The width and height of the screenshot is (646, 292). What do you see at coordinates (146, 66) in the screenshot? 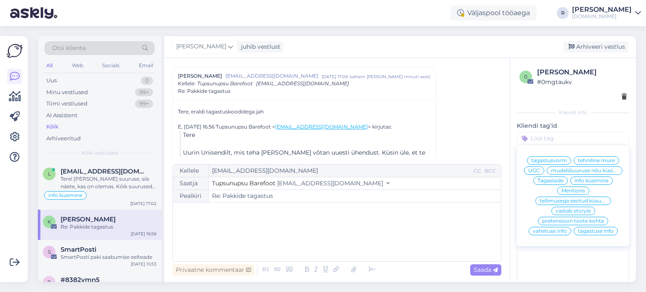
I see `div: Email` at bounding box center [146, 66].